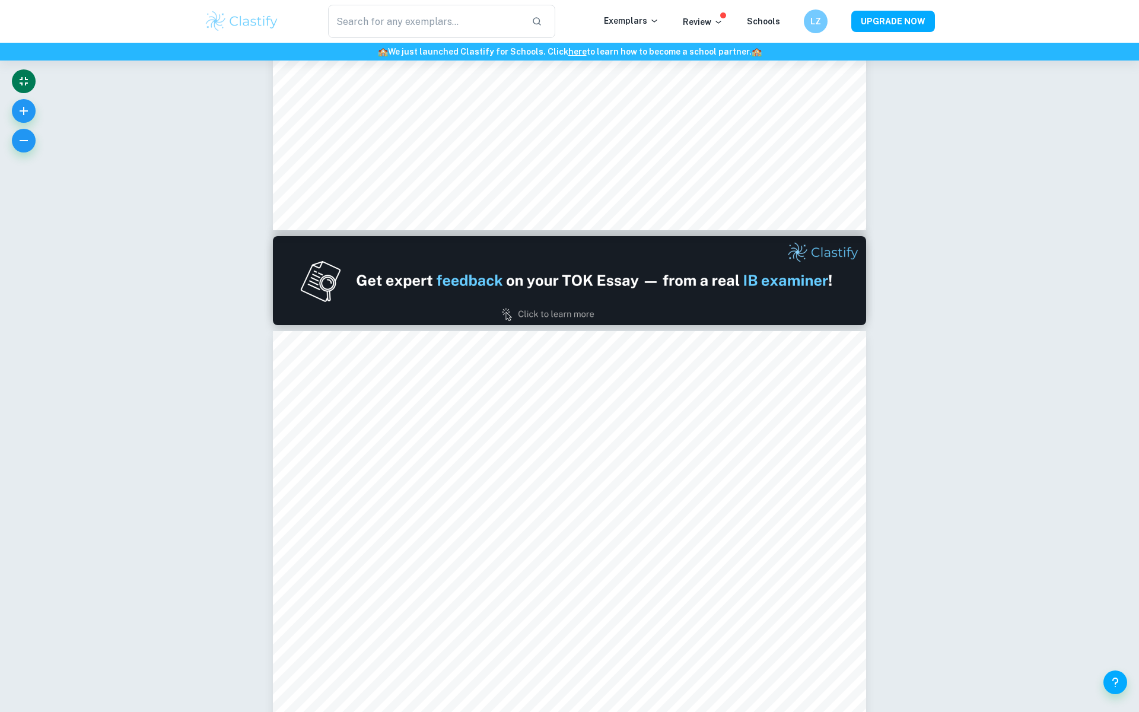 This screenshot has height=712, width=1139. What do you see at coordinates (241, 21) in the screenshot?
I see `img: Clastify logo` at bounding box center [241, 21].